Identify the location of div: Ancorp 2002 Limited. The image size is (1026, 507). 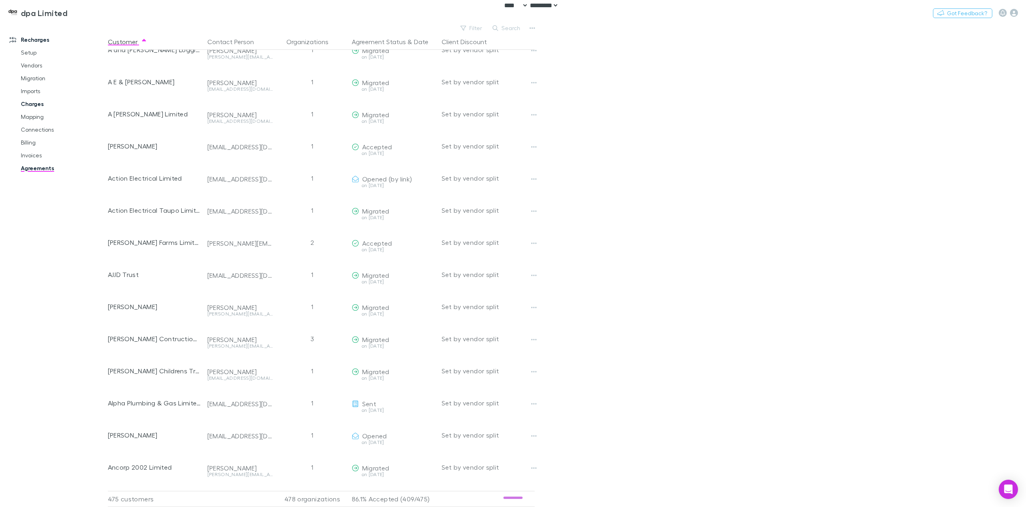
(154, 467).